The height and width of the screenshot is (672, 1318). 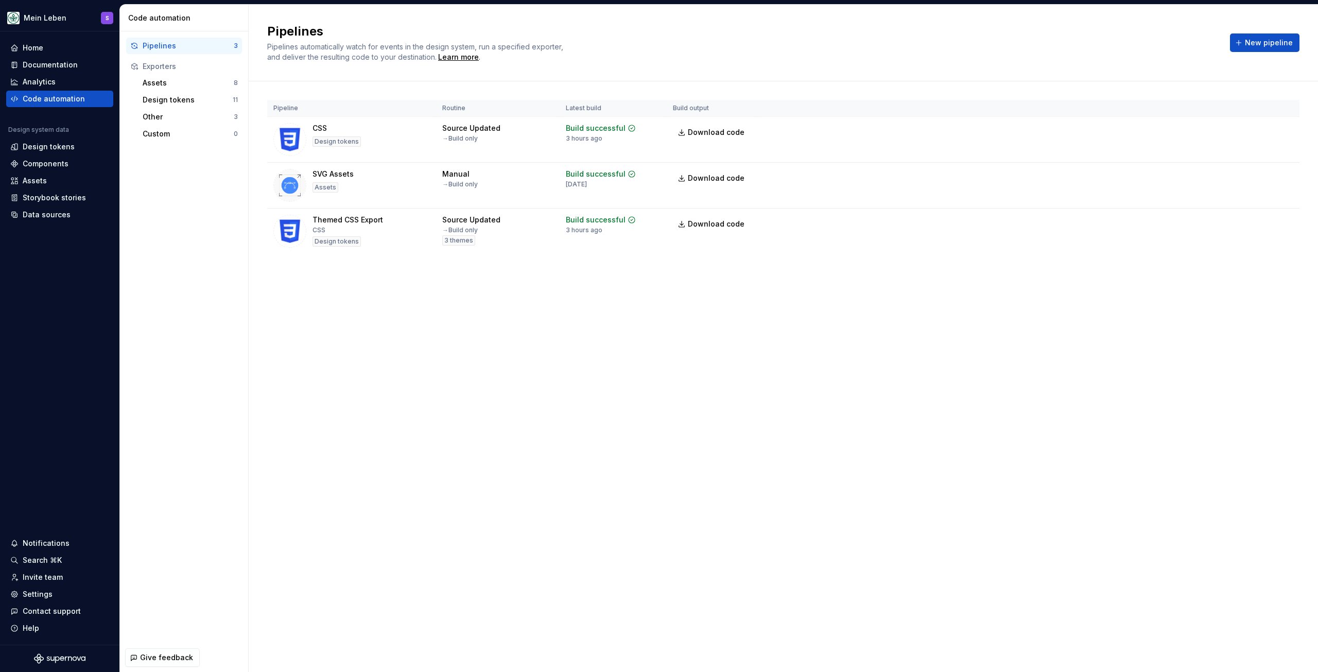 I want to click on h2: Pipelines, so click(x=742, y=31).